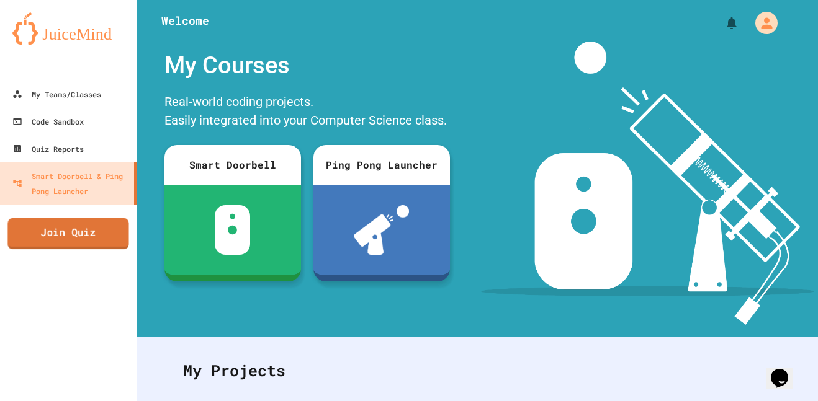  I want to click on a: Join Quiz, so click(68, 234).